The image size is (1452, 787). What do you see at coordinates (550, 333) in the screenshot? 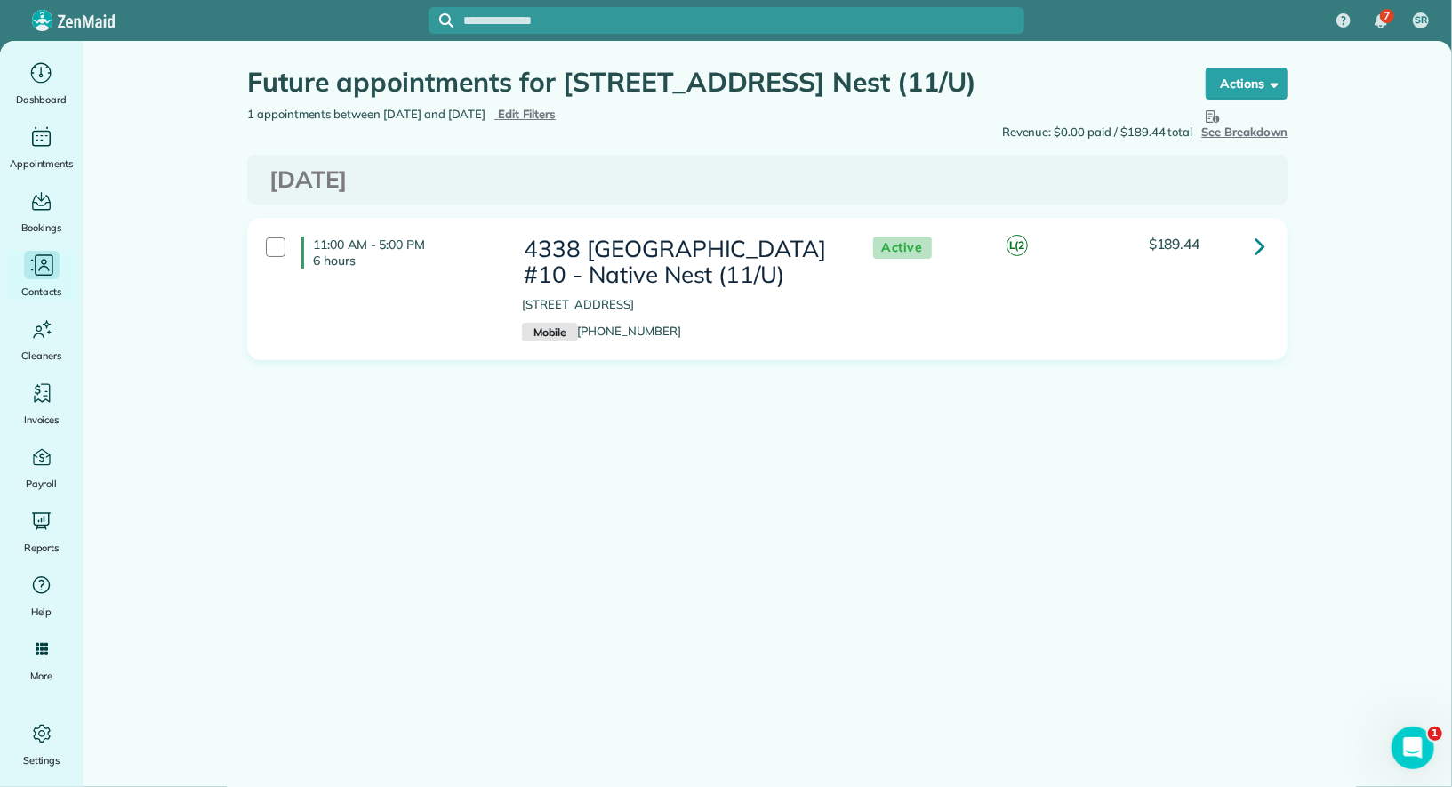
I see `small: Mobile` at bounding box center [550, 333].